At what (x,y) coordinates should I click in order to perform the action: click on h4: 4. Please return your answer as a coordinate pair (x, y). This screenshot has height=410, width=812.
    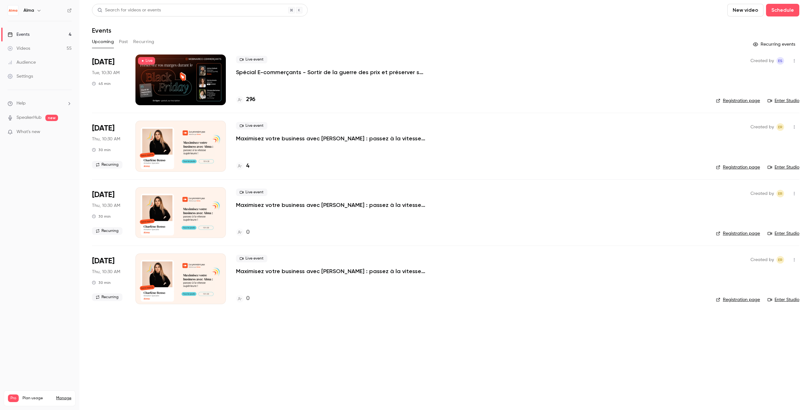
    Looking at the image, I should click on (248, 166).